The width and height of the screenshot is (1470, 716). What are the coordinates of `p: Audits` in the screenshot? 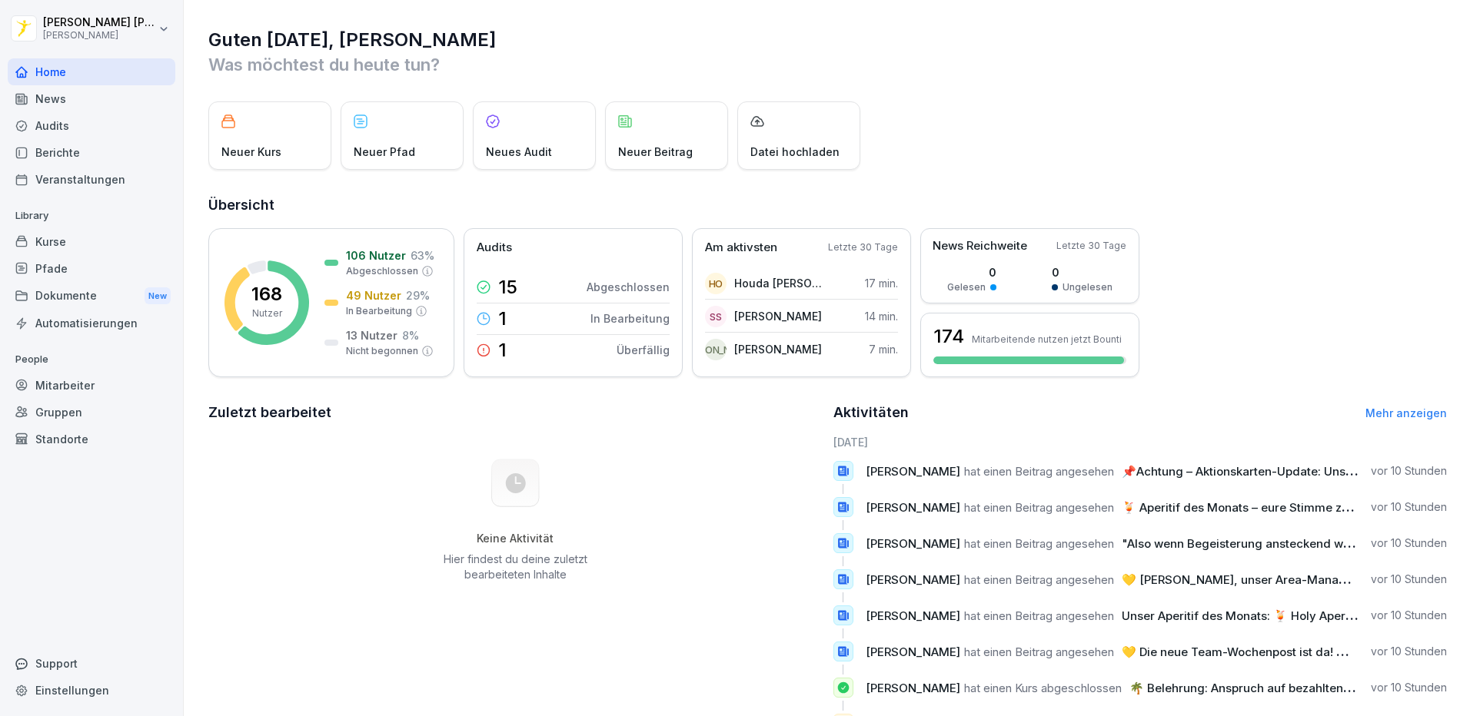 It's located at (494, 248).